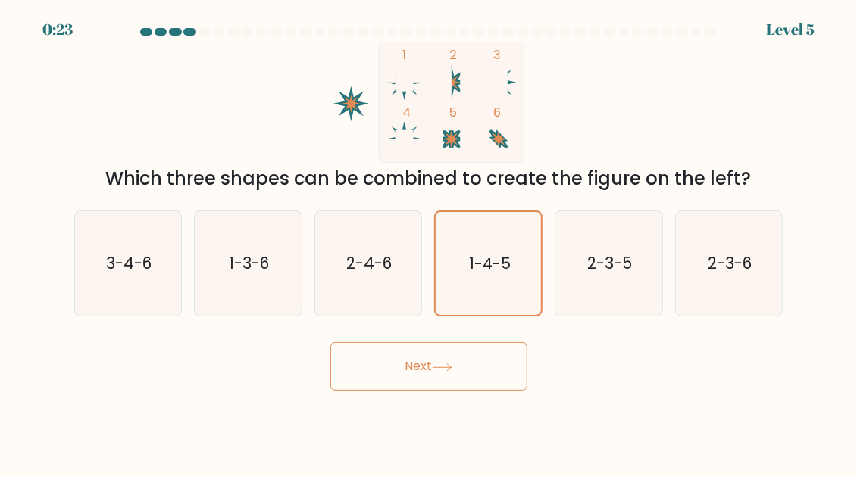 This screenshot has width=857, height=477. I want to click on tspan: 6, so click(497, 112).